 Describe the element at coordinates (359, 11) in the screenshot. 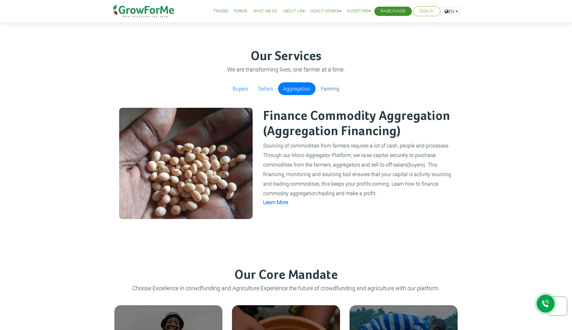

I see `a: Investors` at that location.